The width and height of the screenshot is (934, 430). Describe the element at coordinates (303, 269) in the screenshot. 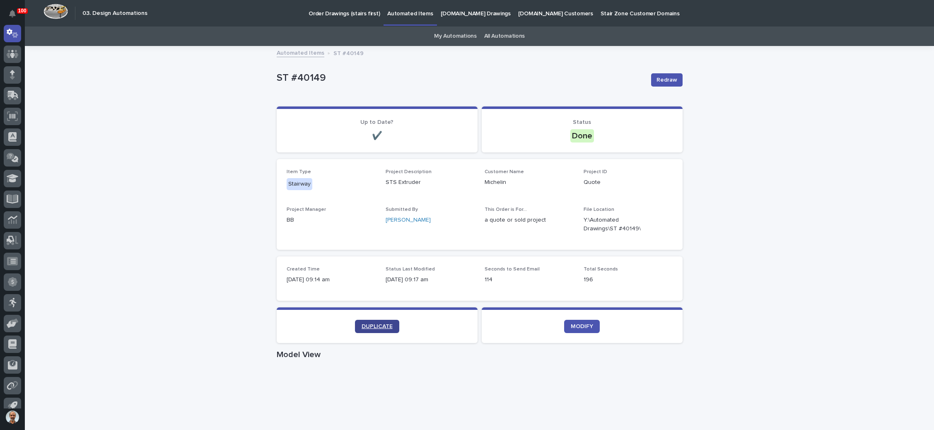

I see `span: Created Time` at that location.